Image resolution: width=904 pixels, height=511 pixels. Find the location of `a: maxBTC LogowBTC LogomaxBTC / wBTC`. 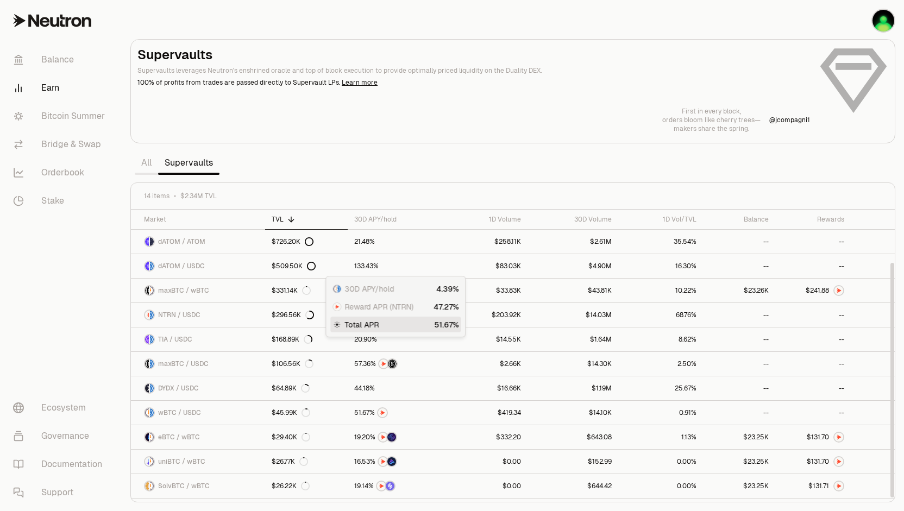

a: maxBTC LogowBTC LogomaxBTC / wBTC is located at coordinates (198, 291).